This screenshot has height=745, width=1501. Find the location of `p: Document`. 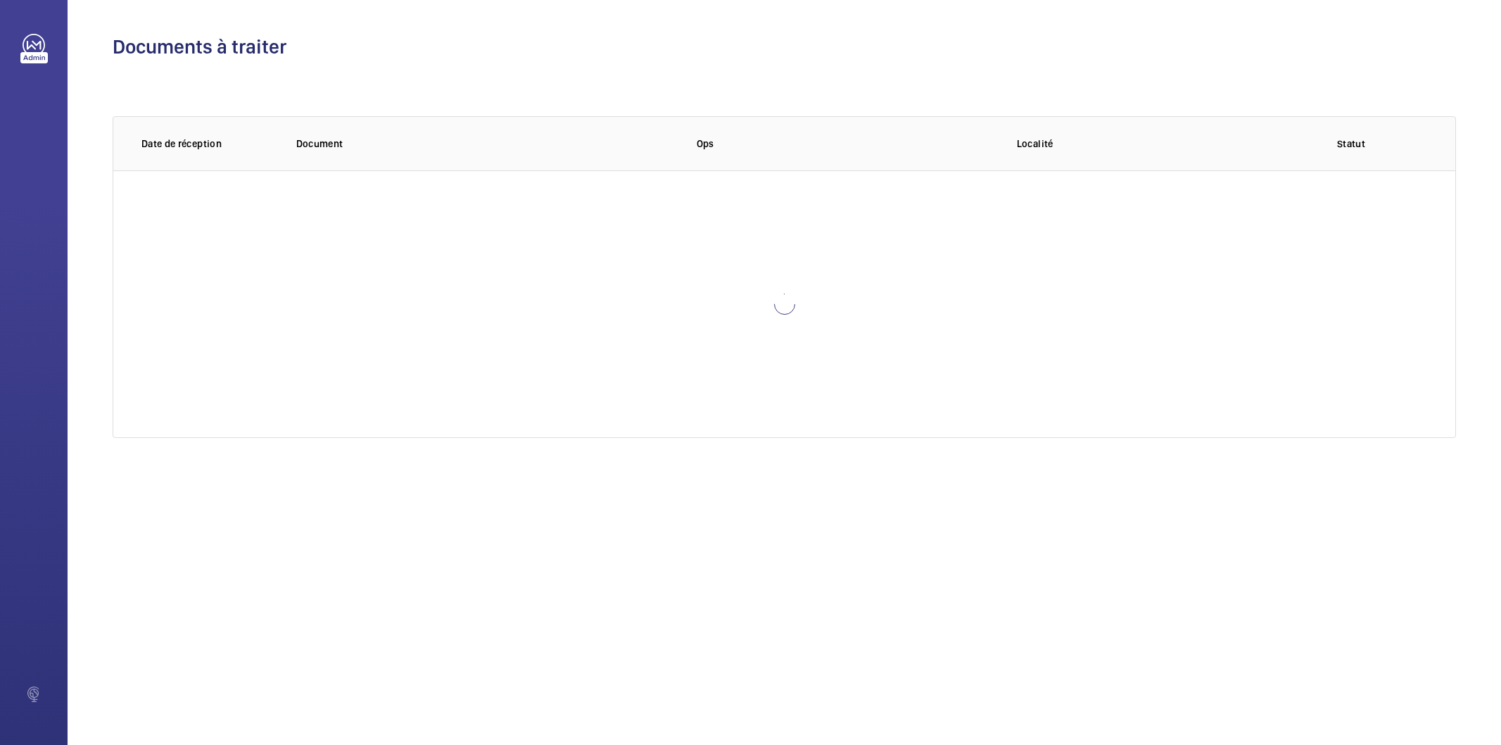

p: Document is located at coordinates (485, 144).